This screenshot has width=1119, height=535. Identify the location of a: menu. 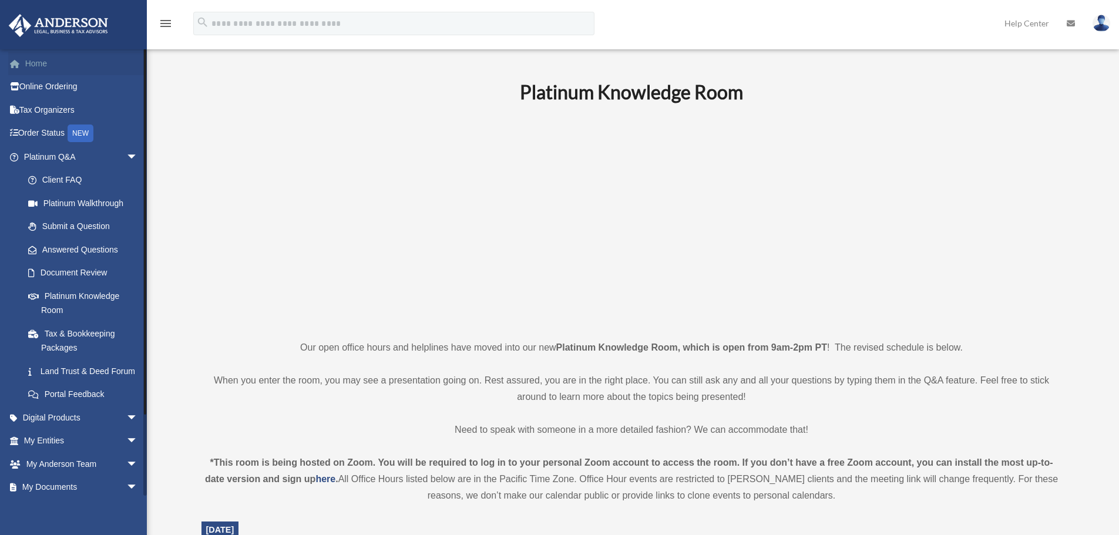
(166, 25).